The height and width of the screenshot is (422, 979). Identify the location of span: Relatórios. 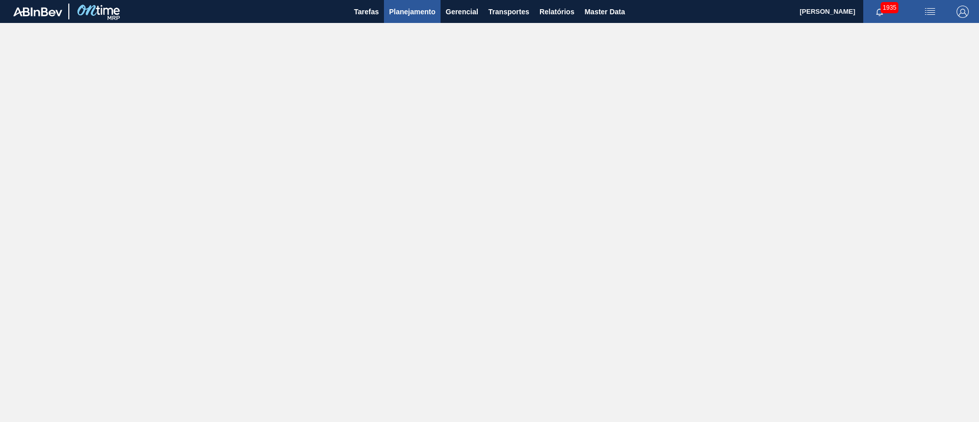
(557, 12).